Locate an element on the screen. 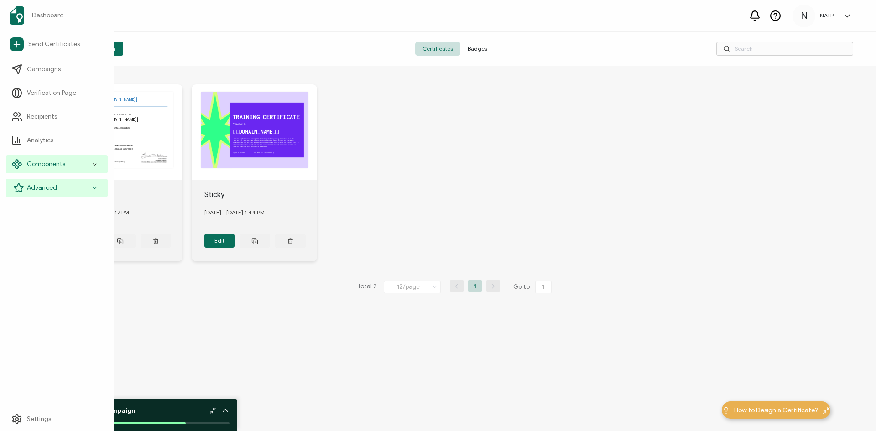  input: Search is located at coordinates (784, 49).